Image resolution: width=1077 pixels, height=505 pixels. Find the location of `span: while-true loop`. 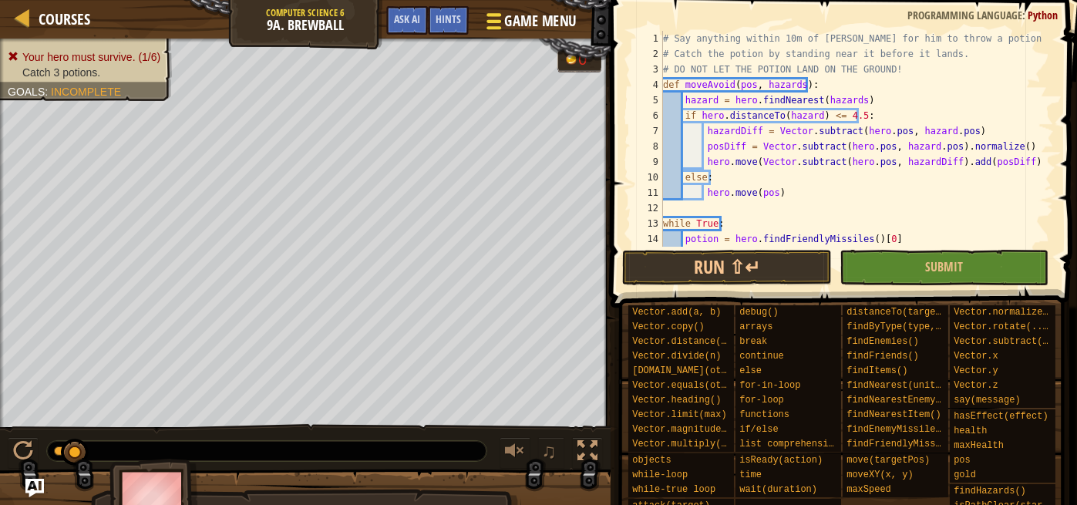

span: while-true loop is located at coordinates (674, 490).